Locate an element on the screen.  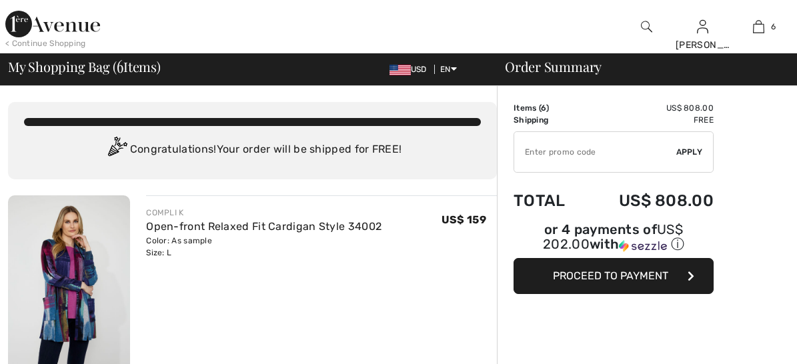
span: EN is located at coordinates (448, 69).